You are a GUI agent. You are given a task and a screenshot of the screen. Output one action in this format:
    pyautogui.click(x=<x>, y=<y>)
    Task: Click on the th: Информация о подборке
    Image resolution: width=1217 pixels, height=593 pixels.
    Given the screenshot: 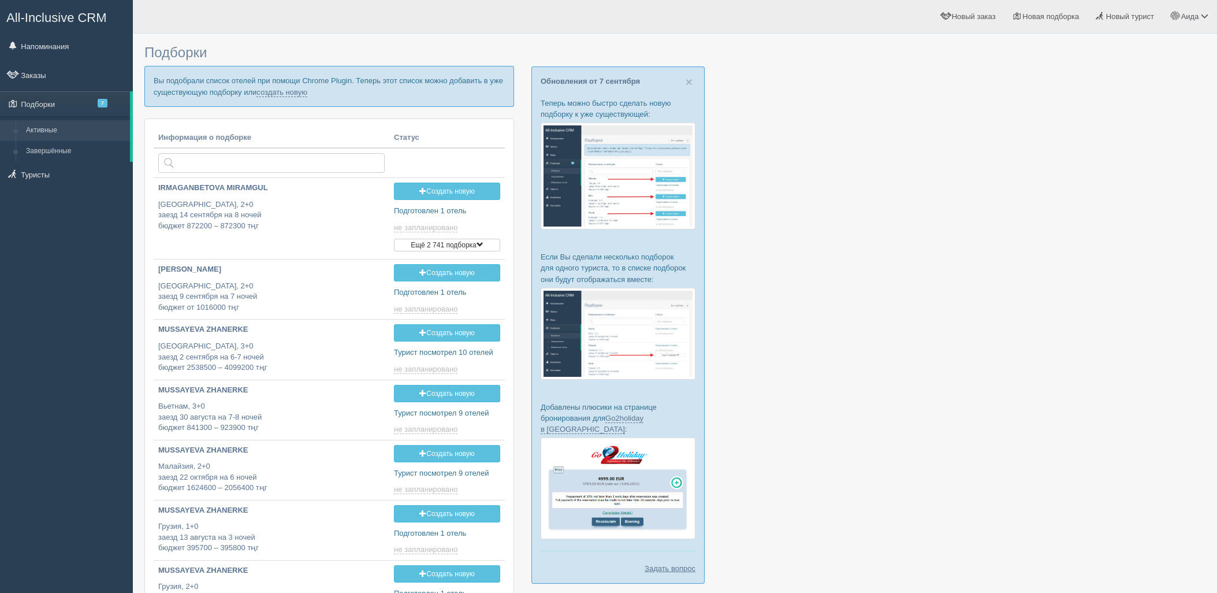 What is the action you would take?
    pyautogui.click(x=272, y=138)
    